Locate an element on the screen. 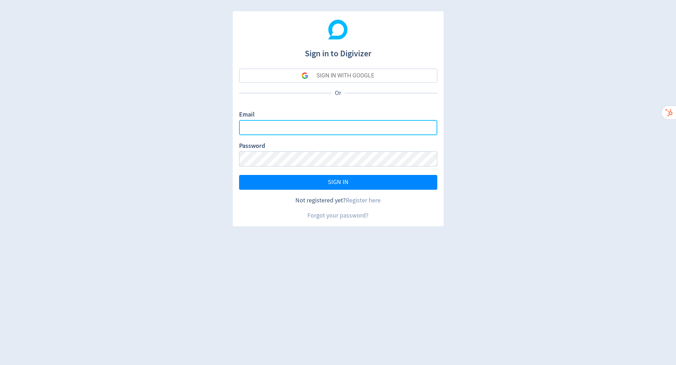  button: SIGN IN WITH GOOGLE is located at coordinates (338, 76).